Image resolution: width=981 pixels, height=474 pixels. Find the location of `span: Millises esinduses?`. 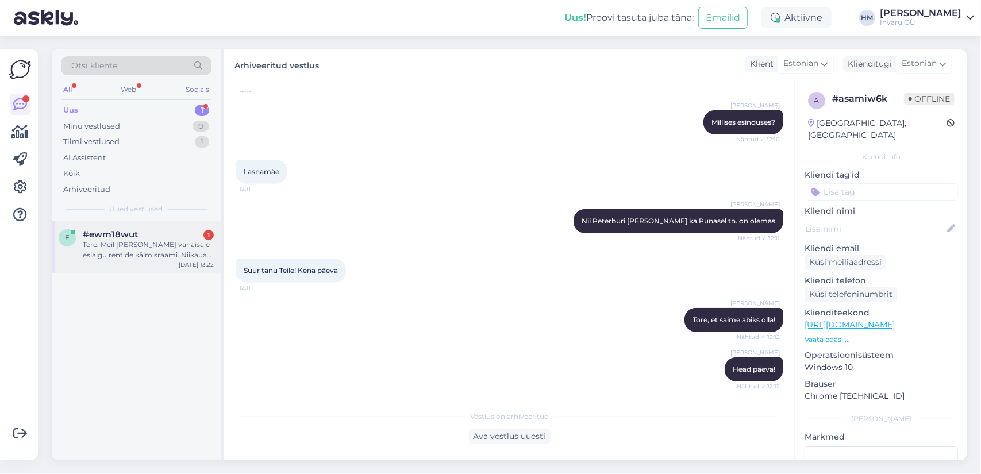

span: Millises esinduses? is located at coordinates (743, 122).